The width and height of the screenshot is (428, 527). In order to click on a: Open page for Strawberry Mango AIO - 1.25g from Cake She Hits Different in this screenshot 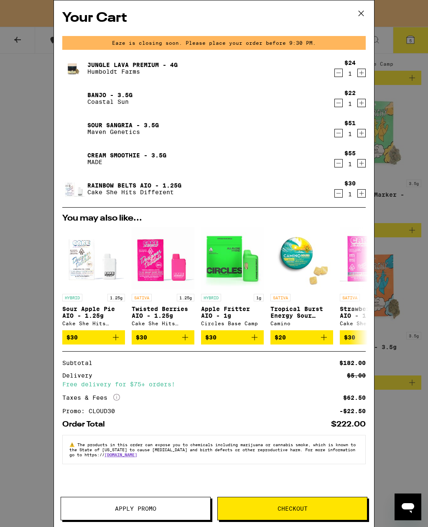, I will do `click(372, 278)`.